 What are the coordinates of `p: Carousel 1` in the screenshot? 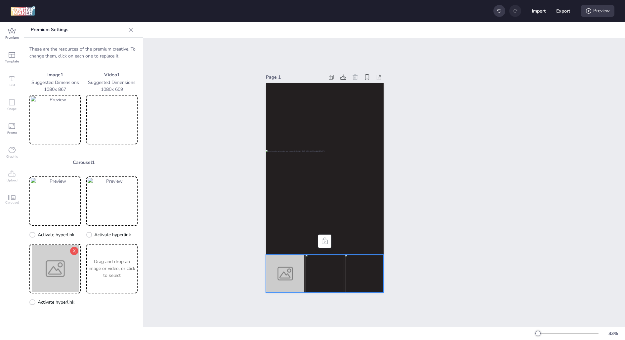 It's located at (83, 162).